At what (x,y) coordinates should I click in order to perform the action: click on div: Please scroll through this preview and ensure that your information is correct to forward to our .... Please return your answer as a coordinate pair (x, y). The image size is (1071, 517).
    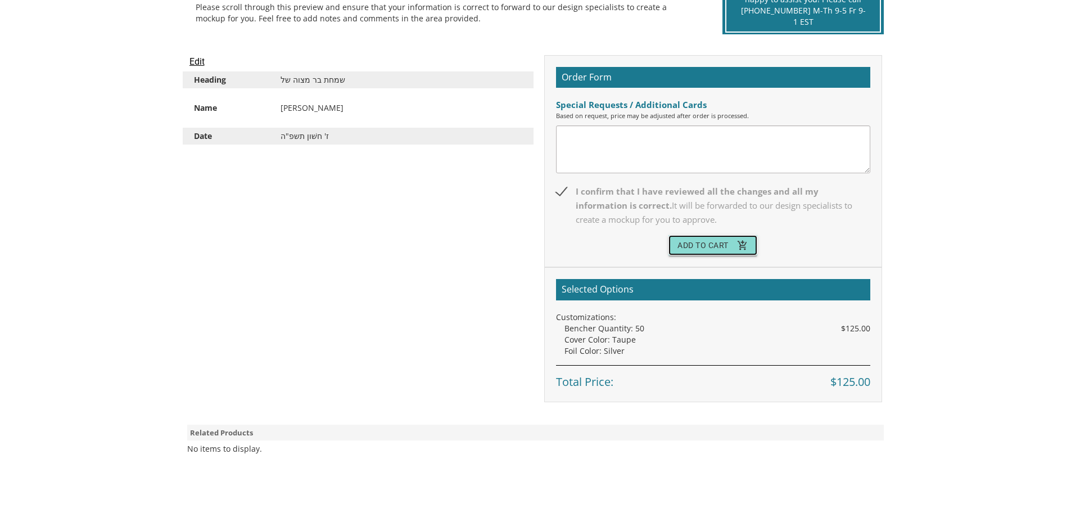
    Looking at the image, I should click on (446, 13).